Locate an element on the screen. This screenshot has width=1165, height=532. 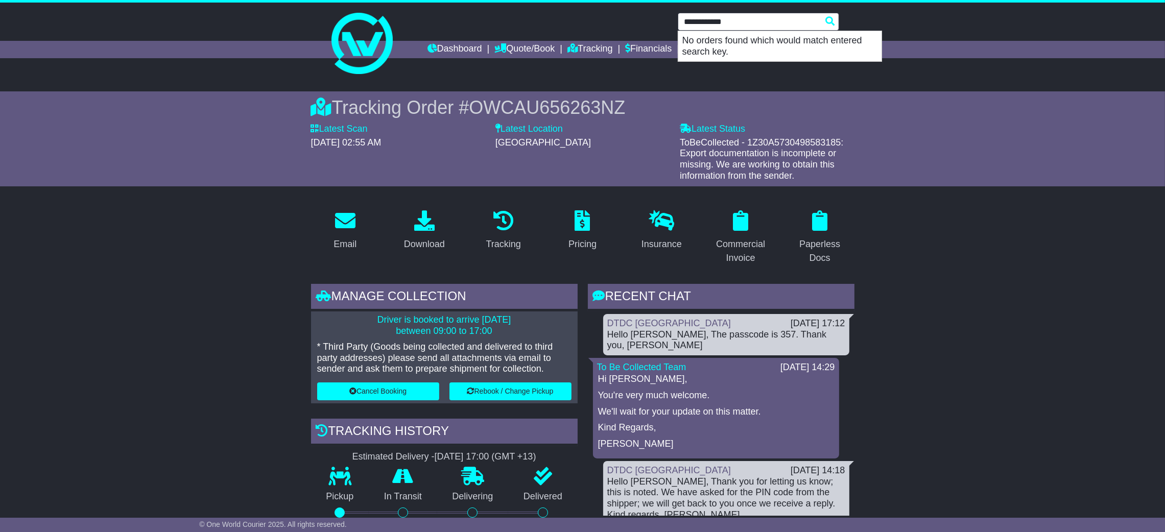
p: Delivering is located at coordinates (473, 497).